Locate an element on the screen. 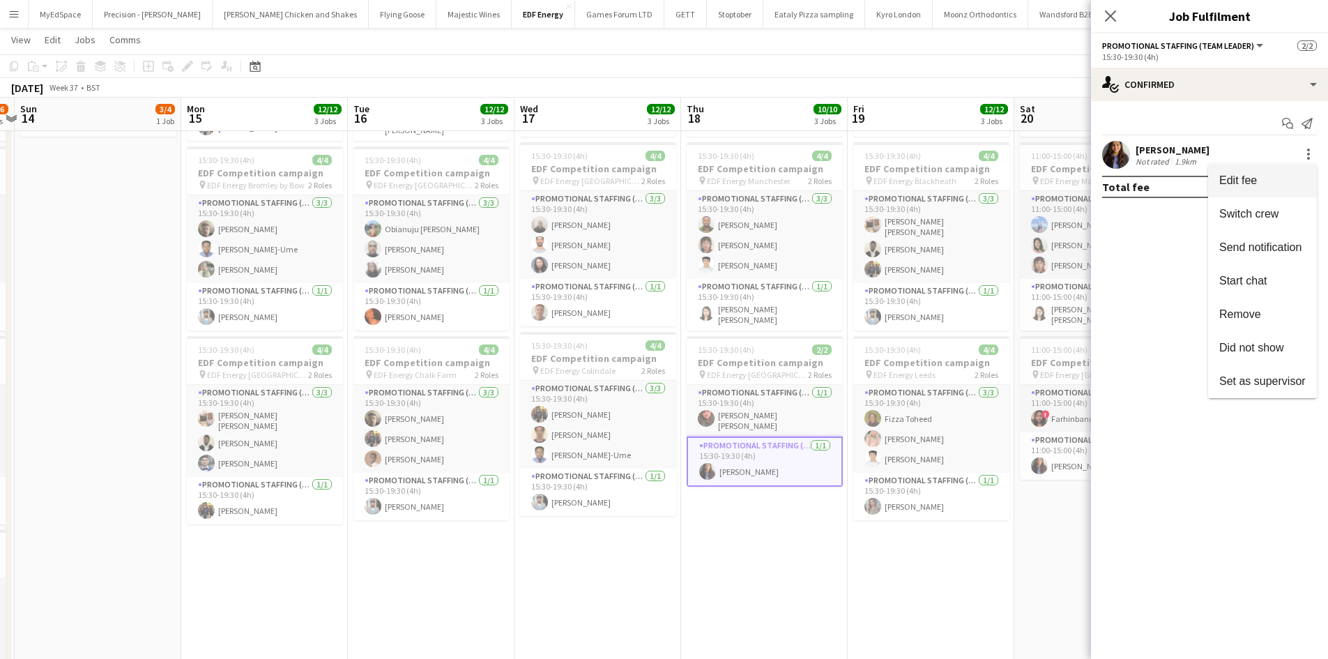 This screenshot has height=659, width=1328. span: Remove is located at coordinates (1240, 314).